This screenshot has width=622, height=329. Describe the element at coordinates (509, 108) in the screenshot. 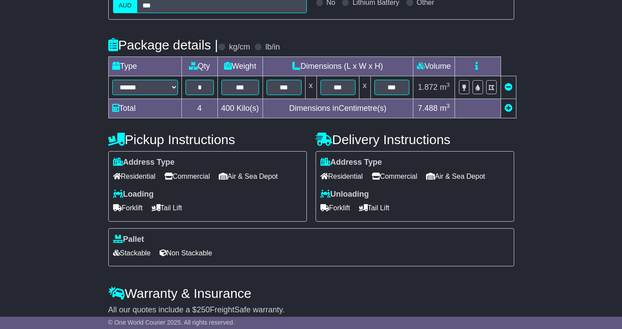

I see `a: Add new item` at that location.